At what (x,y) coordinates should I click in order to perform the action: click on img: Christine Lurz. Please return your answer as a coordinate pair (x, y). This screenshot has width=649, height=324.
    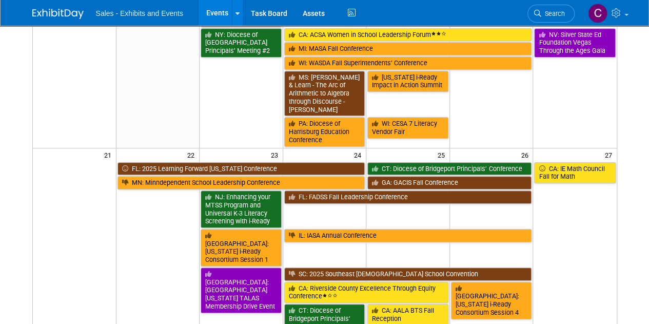
    Looking at the image, I should click on (597, 13).